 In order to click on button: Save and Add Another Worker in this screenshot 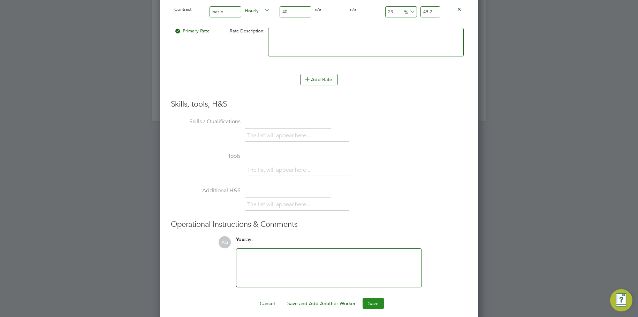, I will do `click(321, 303)`.